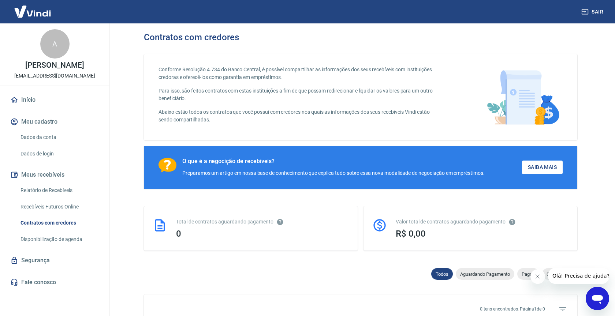  Describe the element at coordinates (263, 234) in the screenshot. I see `div: 0` at that location.